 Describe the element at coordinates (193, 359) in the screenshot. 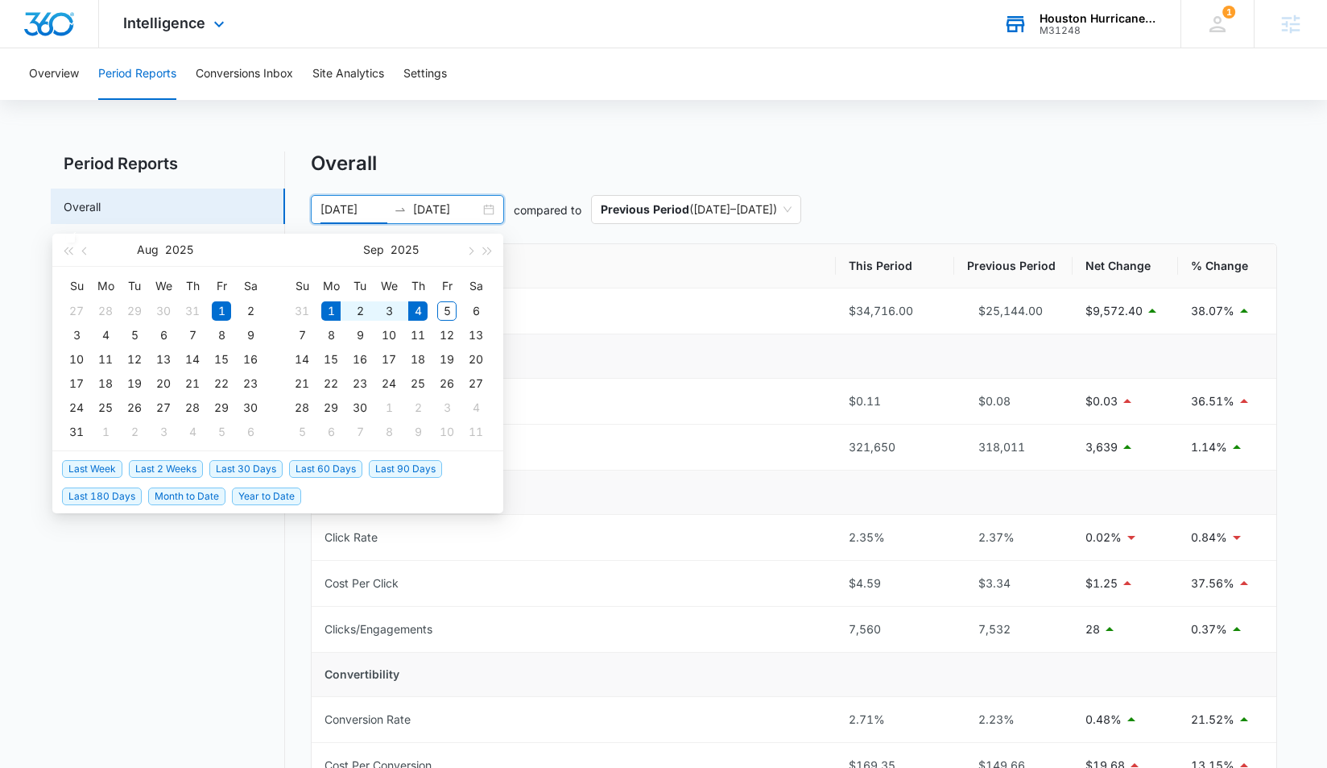

I see `td: 2025-08-14` at that location.